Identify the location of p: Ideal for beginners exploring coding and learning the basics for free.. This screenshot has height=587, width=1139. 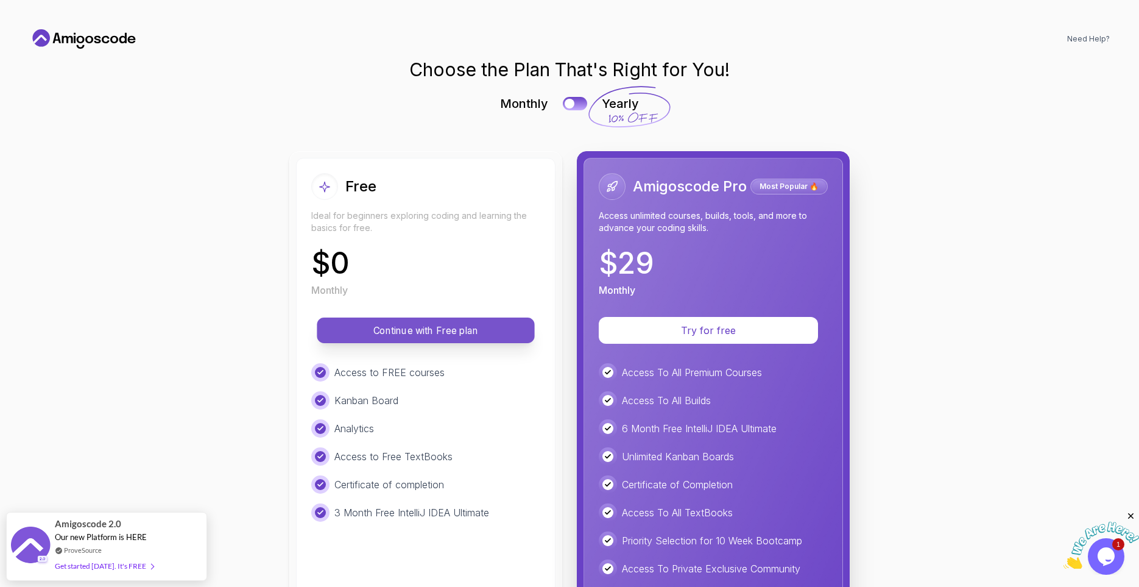
(426, 222).